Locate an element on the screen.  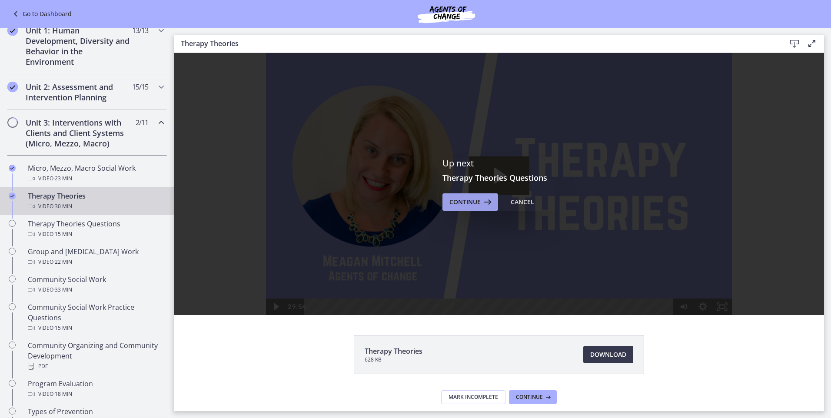
span: · 22 min is located at coordinates (63, 262).